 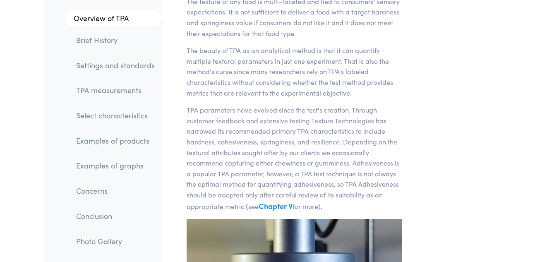 What do you see at coordinates (294, 72) in the screenshot?
I see `p: The beauty of TPA as an analytical method is that it can quantify multiple textural parameters in...` at bounding box center [294, 72].